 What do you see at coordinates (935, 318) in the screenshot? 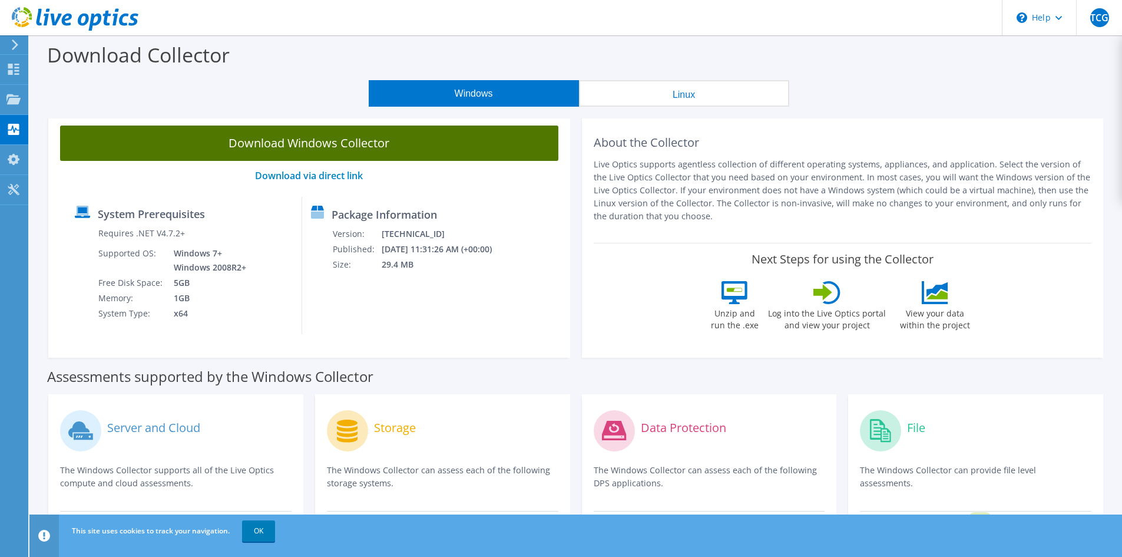
I see `label: View your data within the project` at bounding box center [935, 318].